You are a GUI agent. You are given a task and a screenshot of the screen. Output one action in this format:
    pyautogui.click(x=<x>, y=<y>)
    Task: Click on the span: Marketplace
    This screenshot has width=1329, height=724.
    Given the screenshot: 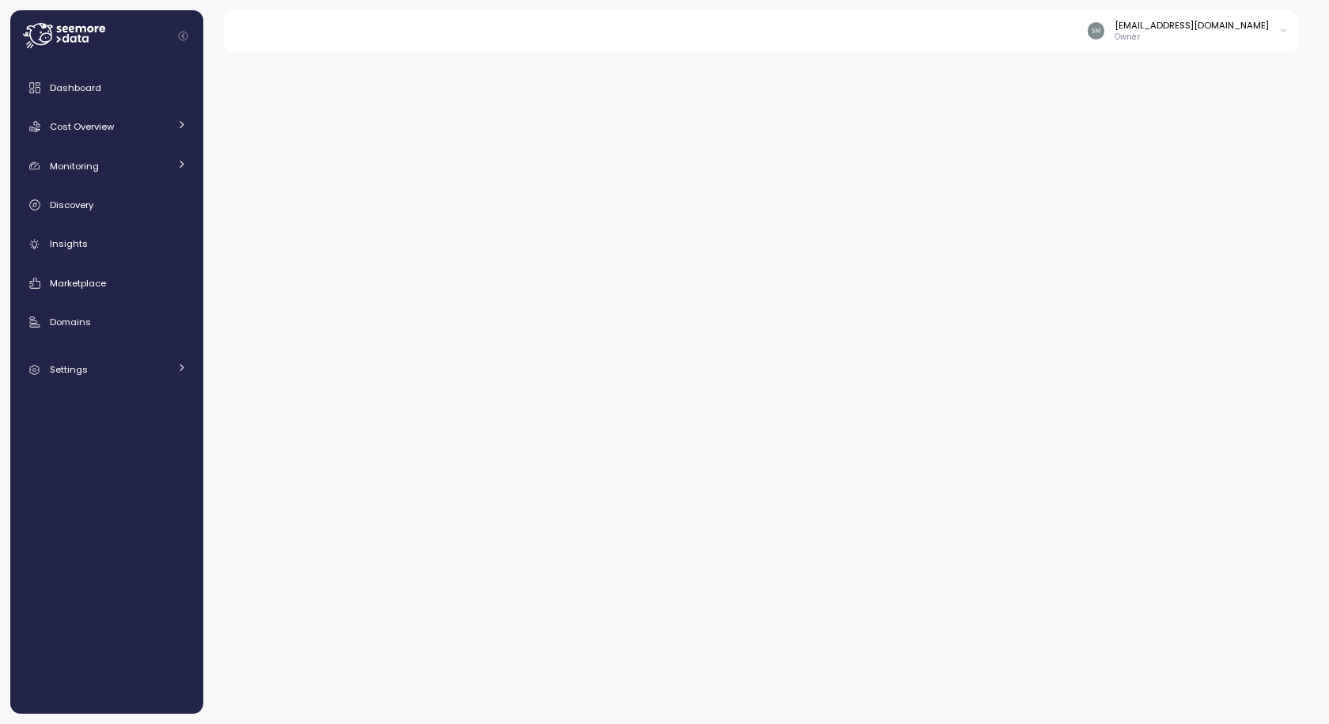 What is the action you would take?
    pyautogui.click(x=78, y=283)
    